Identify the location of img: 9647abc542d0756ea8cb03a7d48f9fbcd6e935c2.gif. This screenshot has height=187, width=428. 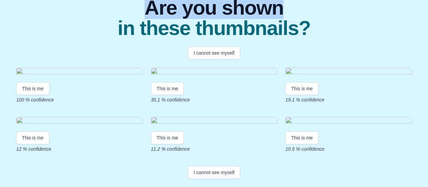
(80, 121).